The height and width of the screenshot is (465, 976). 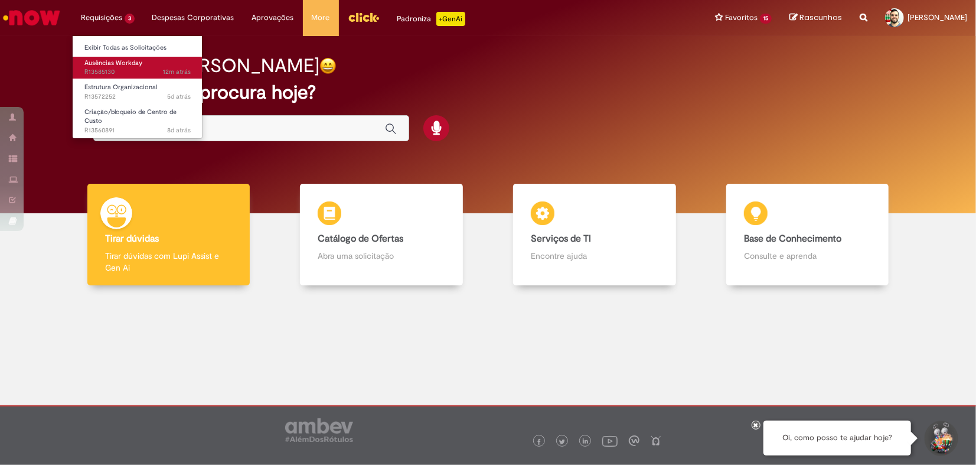 I want to click on span: Rascunhos, so click(x=821, y=17).